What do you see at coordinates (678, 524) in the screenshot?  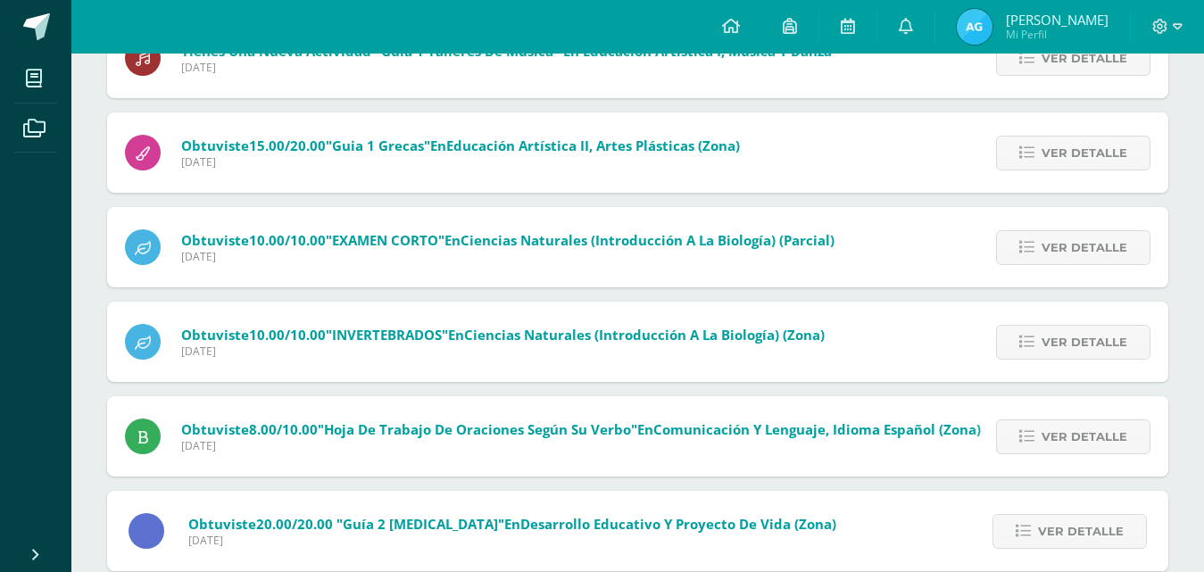 I see `span: Desarrollo Educativo y Proyecto de Vida (Zona)` at bounding box center [678, 524].